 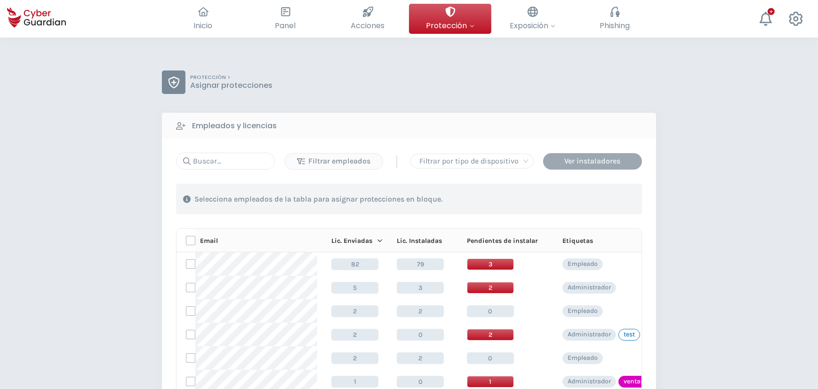 I want to click on span: Exposición, so click(x=532, y=25).